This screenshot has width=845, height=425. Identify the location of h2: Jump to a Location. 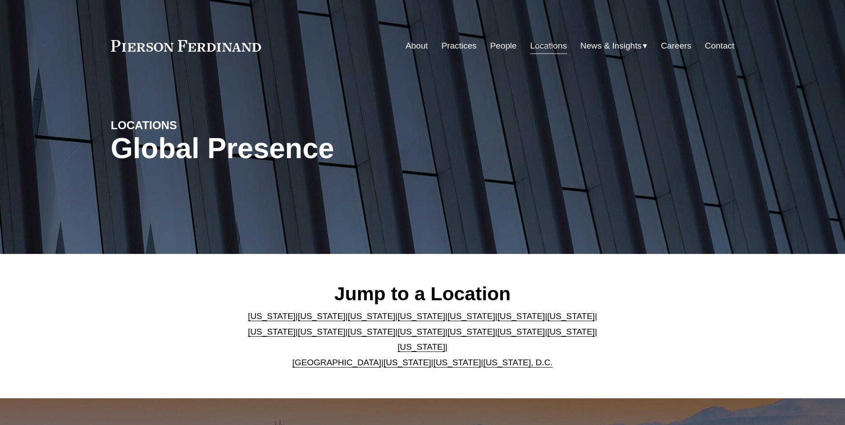
(422, 294).